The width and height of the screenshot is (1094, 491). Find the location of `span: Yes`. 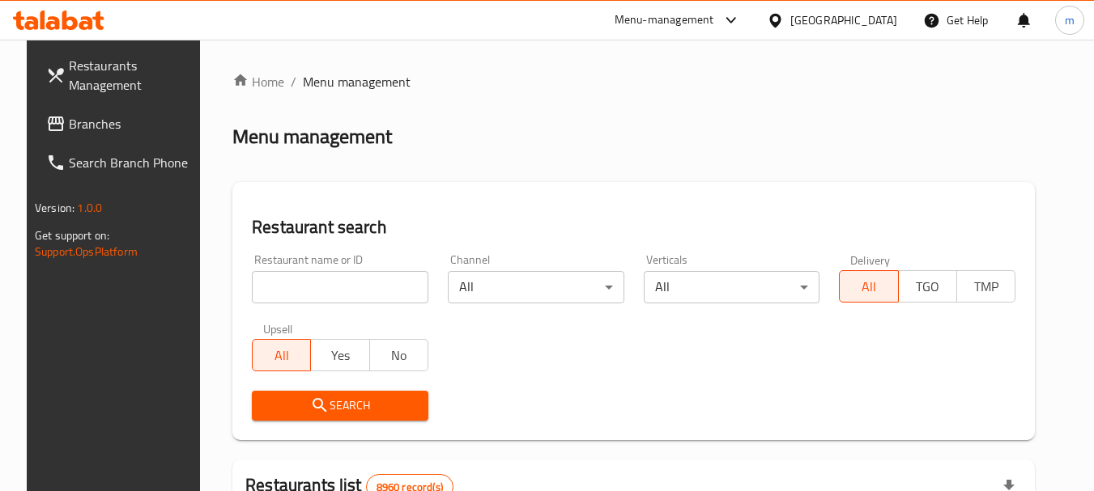

span: Yes is located at coordinates (340, 355).